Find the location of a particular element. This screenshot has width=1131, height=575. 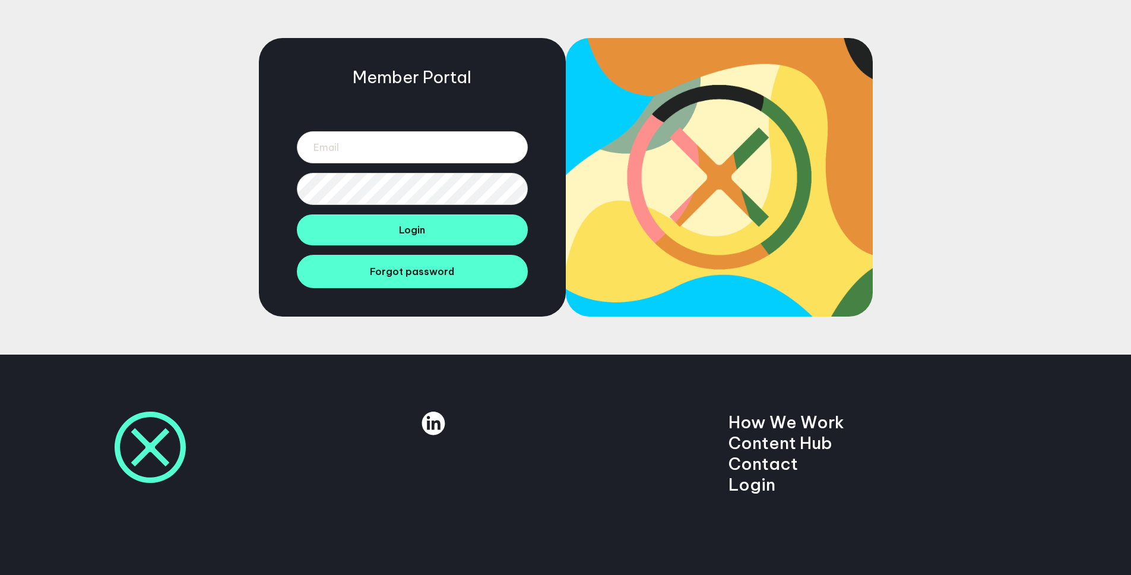

h5: Member Portal is located at coordinates (412, 77).